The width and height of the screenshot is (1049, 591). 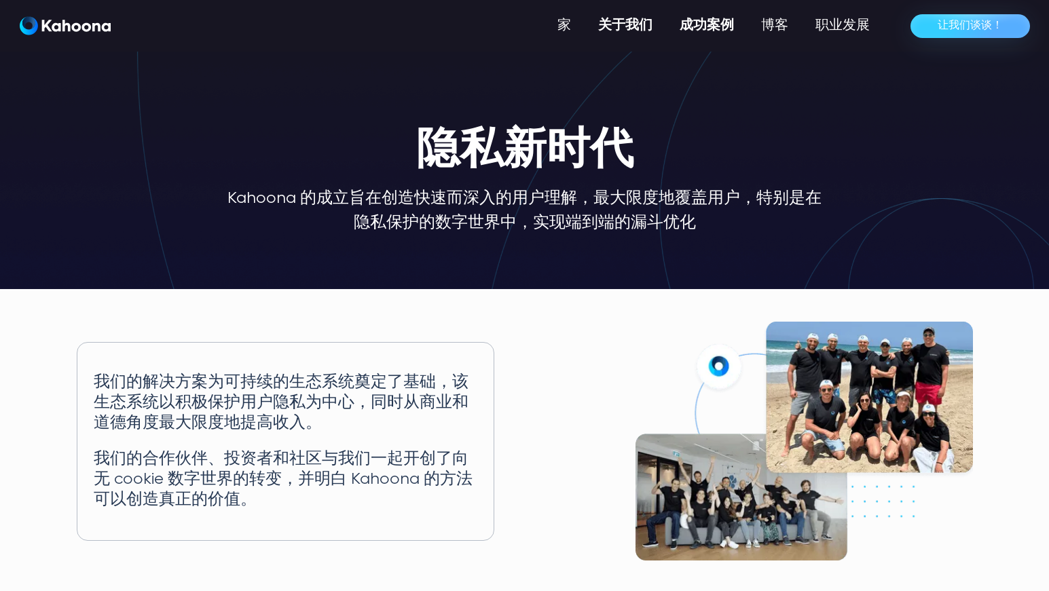 What do you see at coordinates (775, 26) in the screenshot?
I see `a: 博客` at bounding box center [775, 26].